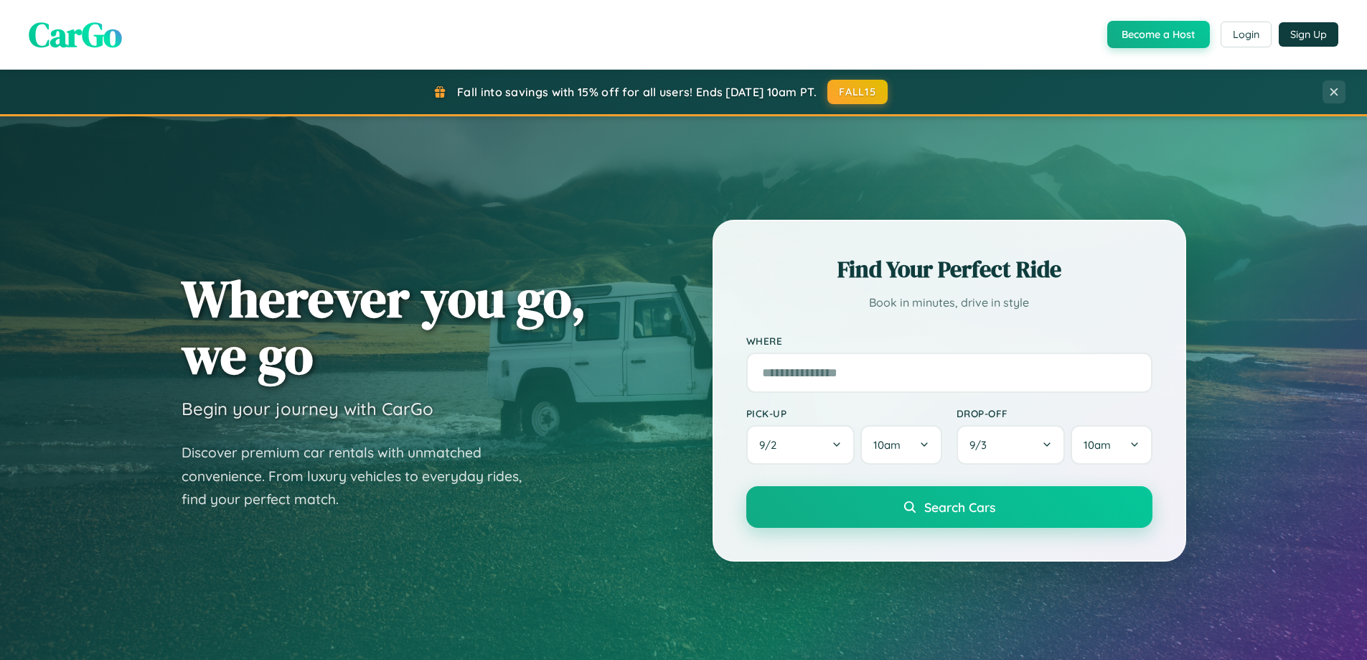 The height and width of the screenshot is (660, 1367). Describe the element at coordinates (801, 444) in the screenshot. I see `button: 9/2` at that location.